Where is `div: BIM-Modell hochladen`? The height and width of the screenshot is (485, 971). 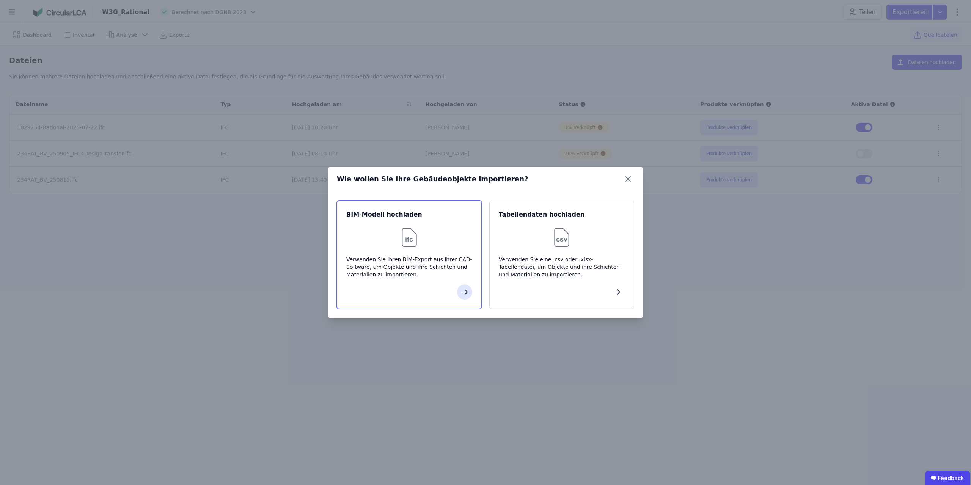 div: BIM-Modell hochladen is located at coordinates (409, 215).